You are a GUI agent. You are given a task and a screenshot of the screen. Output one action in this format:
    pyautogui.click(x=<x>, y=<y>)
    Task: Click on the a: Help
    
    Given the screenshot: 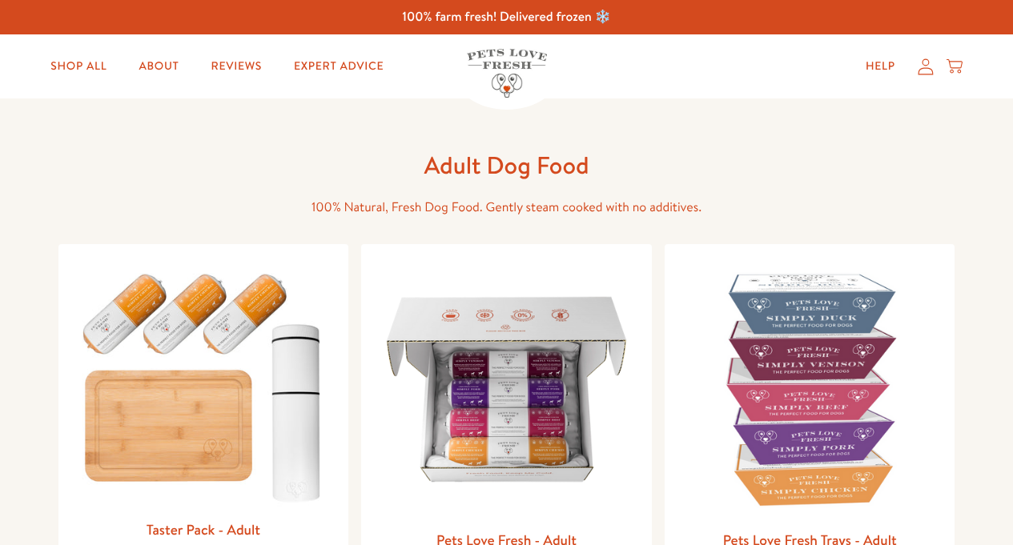 What is the action you would take?
    pyautogui.click(x=880, y=66)
    